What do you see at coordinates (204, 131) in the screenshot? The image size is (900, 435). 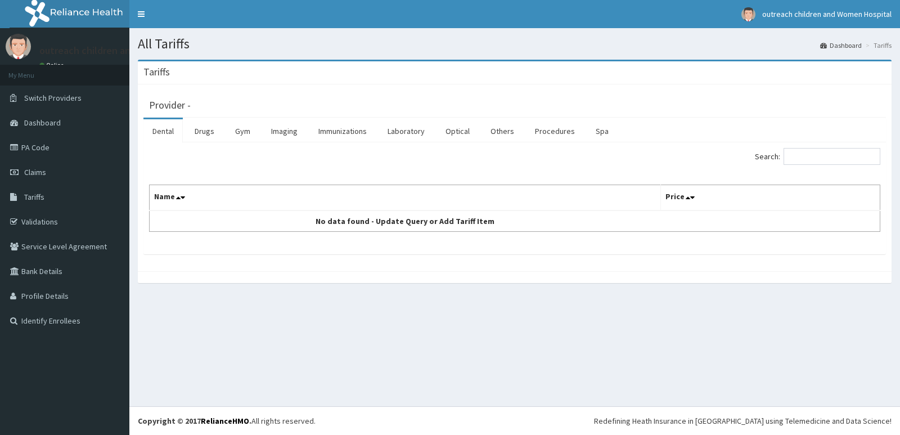 I see `a: Drugs` at bounding box center [204, 131].